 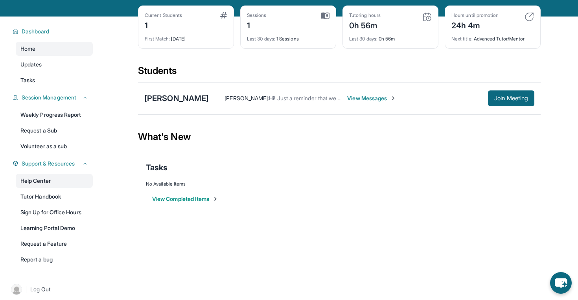 What do you see at coordinates (54, 131) in the screenshot?
I see `a: Request a Sub` at bounding box center [54, 131].